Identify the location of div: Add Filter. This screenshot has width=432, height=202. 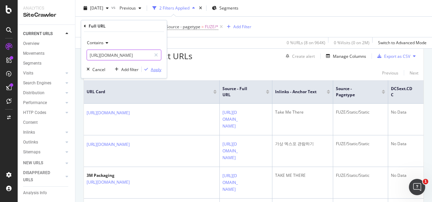
(242, 27).